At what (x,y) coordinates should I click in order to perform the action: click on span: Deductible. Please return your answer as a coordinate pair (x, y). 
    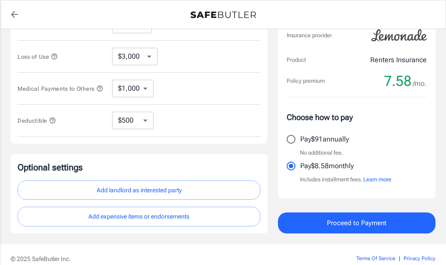
    Looking at the image, I should click on (37, 120).